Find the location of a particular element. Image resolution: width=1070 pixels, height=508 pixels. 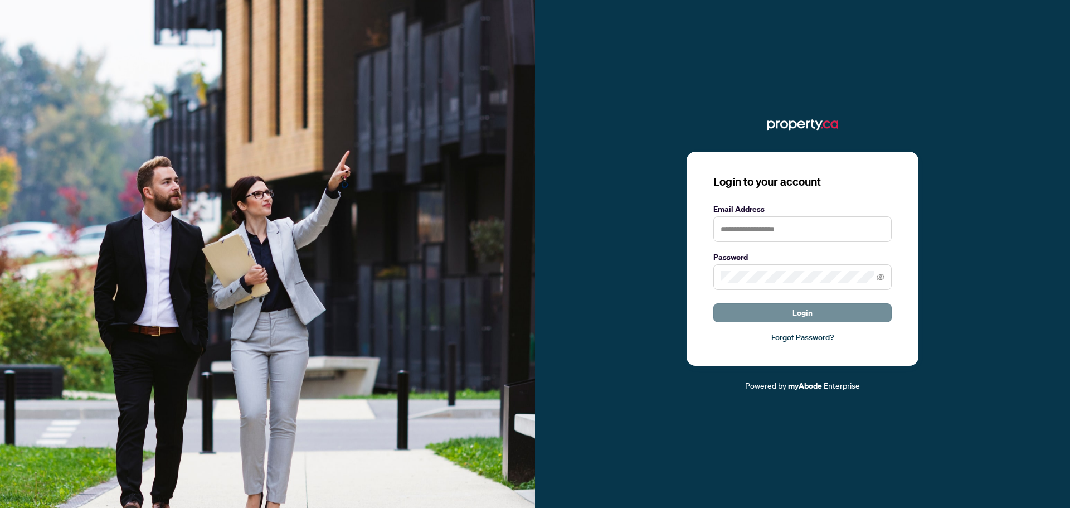

h3: Login to your account is located at coordinates (803, 182).